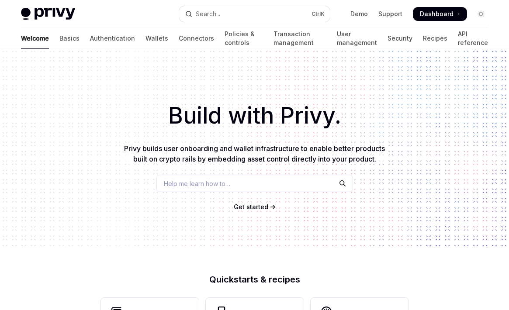  Describe the element at coordinates (251, 207) in the screenshot. I see `a: Get started` at that location.